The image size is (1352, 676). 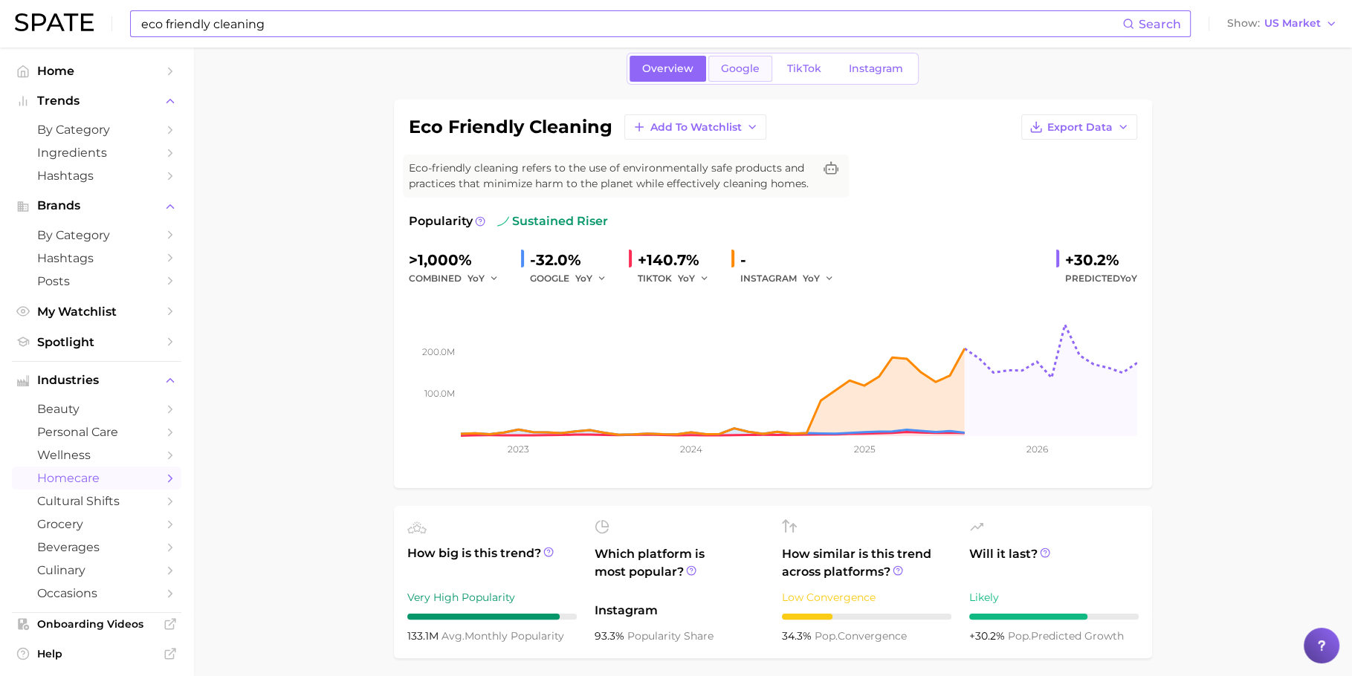 What do you see at coordinates (97, 593) in the screenshot?
I see `a: occasions` at bounding box center [97, 593].